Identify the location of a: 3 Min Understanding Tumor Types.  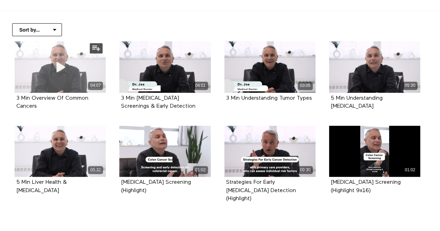
(269, 98).